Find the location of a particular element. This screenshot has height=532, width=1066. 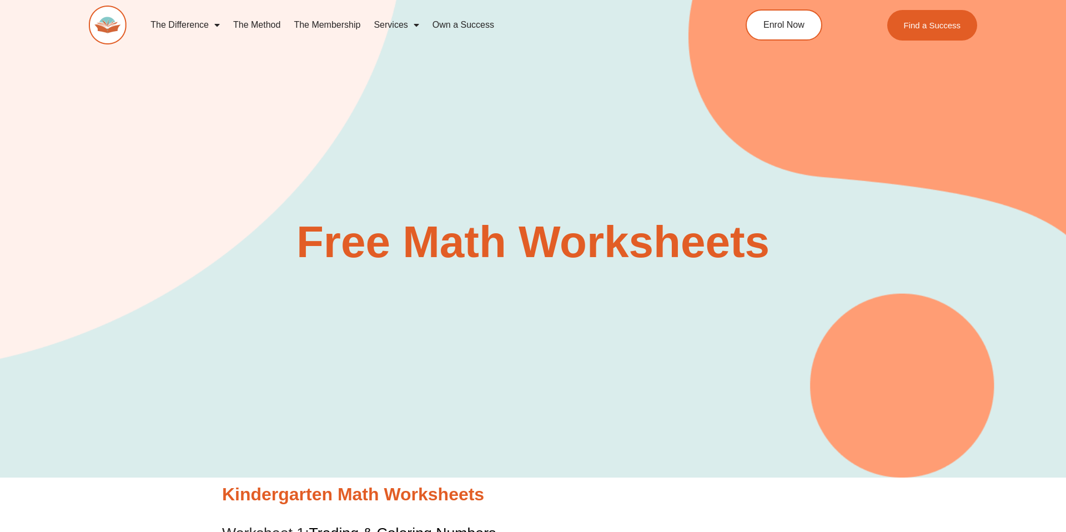

a: Services is located at coordinates (396, 25).